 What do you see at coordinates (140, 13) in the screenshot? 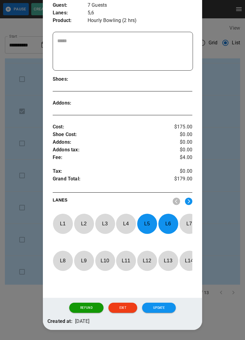
I see `p: 5,6` at bounding box center [140, 13].